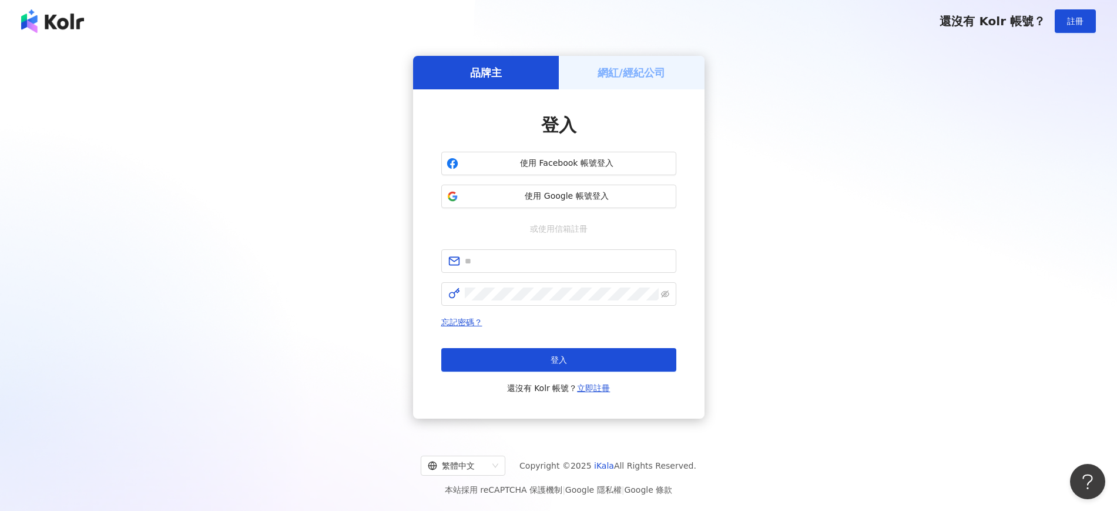 Image resolution: width=1117 pixels, height=511 pixels. I want to click on div: 繁體中文, so click(458, 465).